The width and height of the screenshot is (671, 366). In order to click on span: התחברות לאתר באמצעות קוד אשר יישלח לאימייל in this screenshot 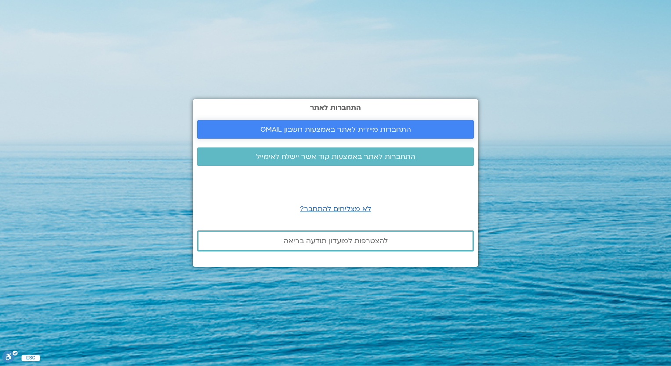, I will do `click(336, 157)`.